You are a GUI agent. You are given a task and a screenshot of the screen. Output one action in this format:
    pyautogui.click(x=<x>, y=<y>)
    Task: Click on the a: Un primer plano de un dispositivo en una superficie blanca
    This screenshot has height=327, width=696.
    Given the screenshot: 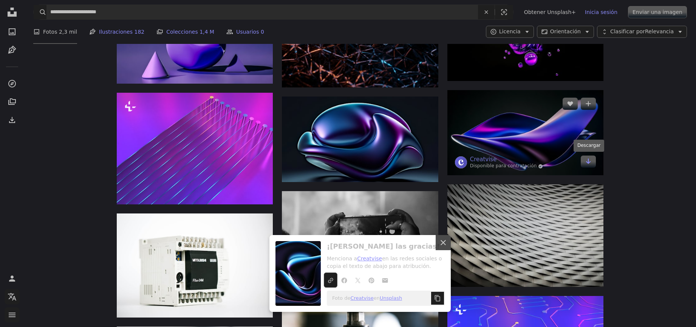 What is the action you would take?
    pyautogui.click(x=195, y=265)
    